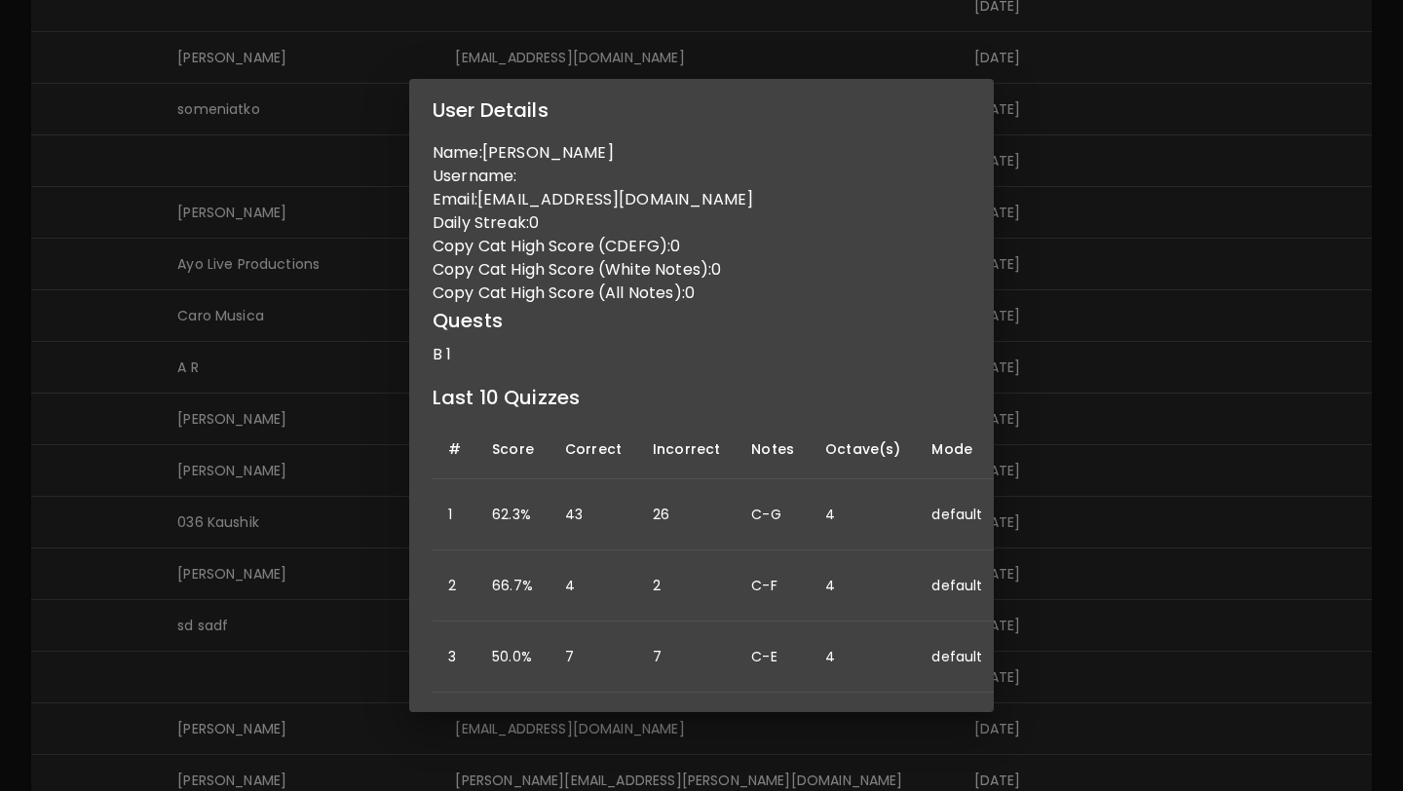 Image resolution: width=1403 pixels, height=791 pixels. What do you see at coordinates (513, 585) in the screenshot?
I see `td: 66.7%` at bounding box center [513, 585].